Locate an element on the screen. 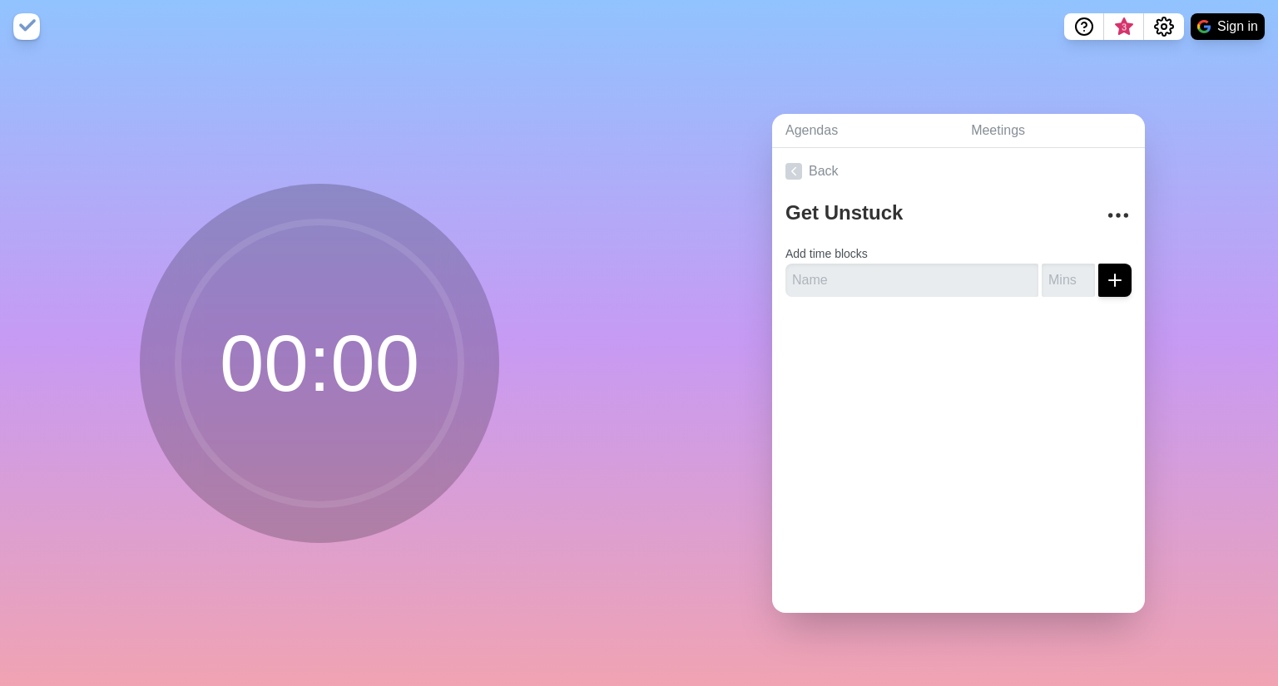  button: Settings is located at coordinates (1164, 27).